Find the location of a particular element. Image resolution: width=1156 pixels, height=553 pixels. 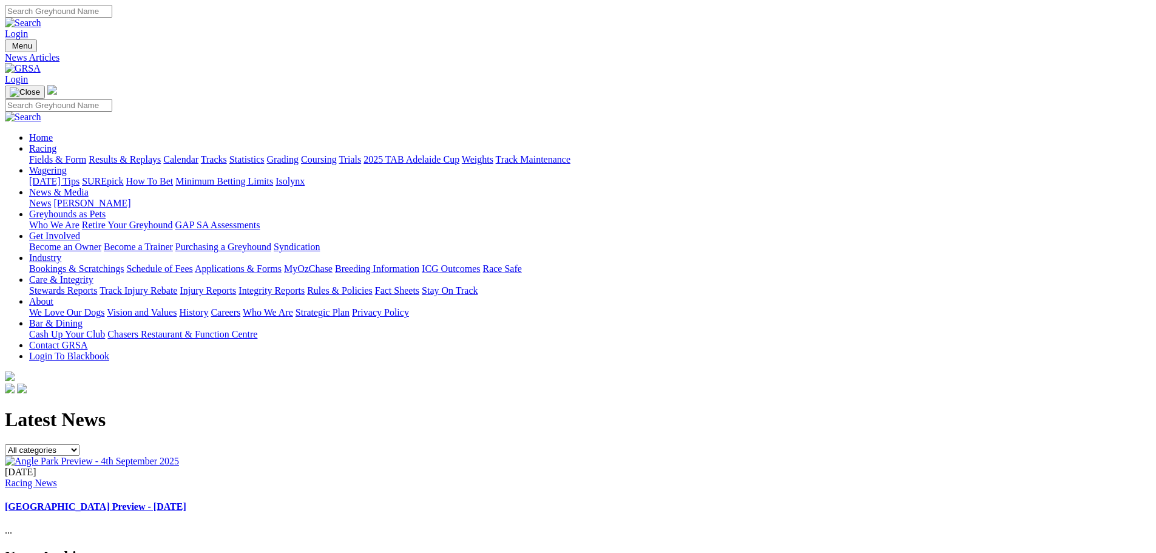

a: Tracks is located at coordinates (214, 159).